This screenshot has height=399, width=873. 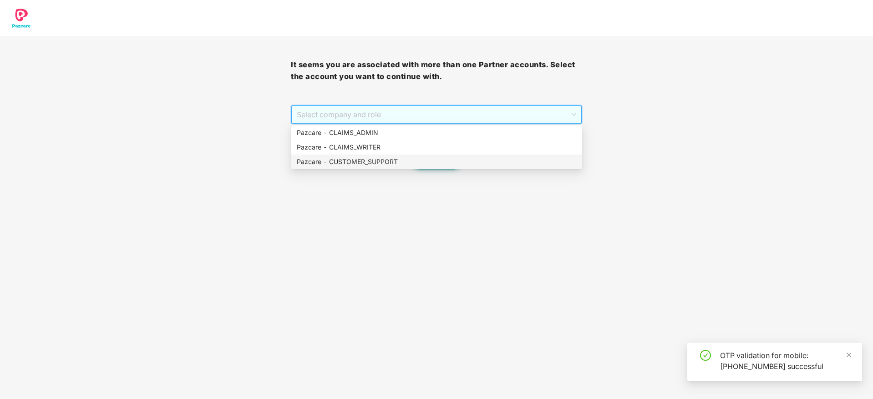 I want to click on h3: It seems you are associated with more than one Partner accounts. Select the account you want to c..., so click(x=436, y=71).